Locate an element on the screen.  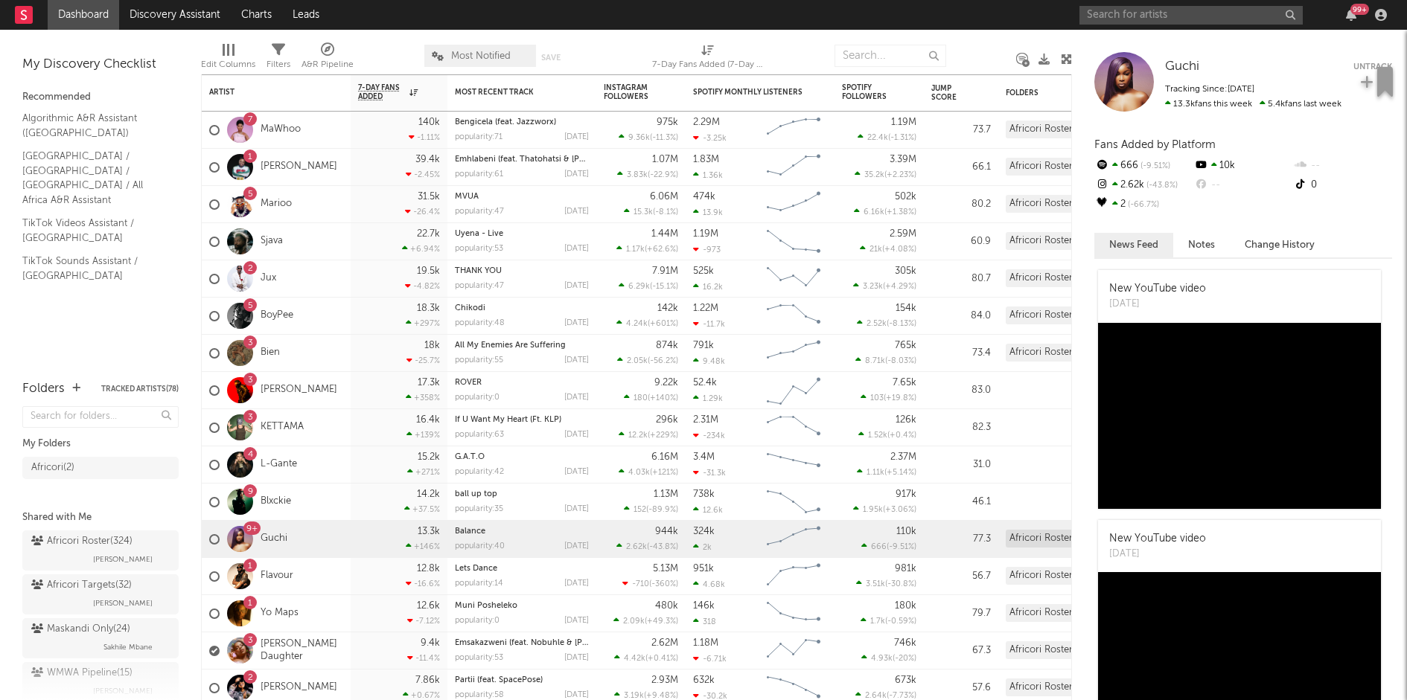
div: My Folders is located at coordinates (100, 444).